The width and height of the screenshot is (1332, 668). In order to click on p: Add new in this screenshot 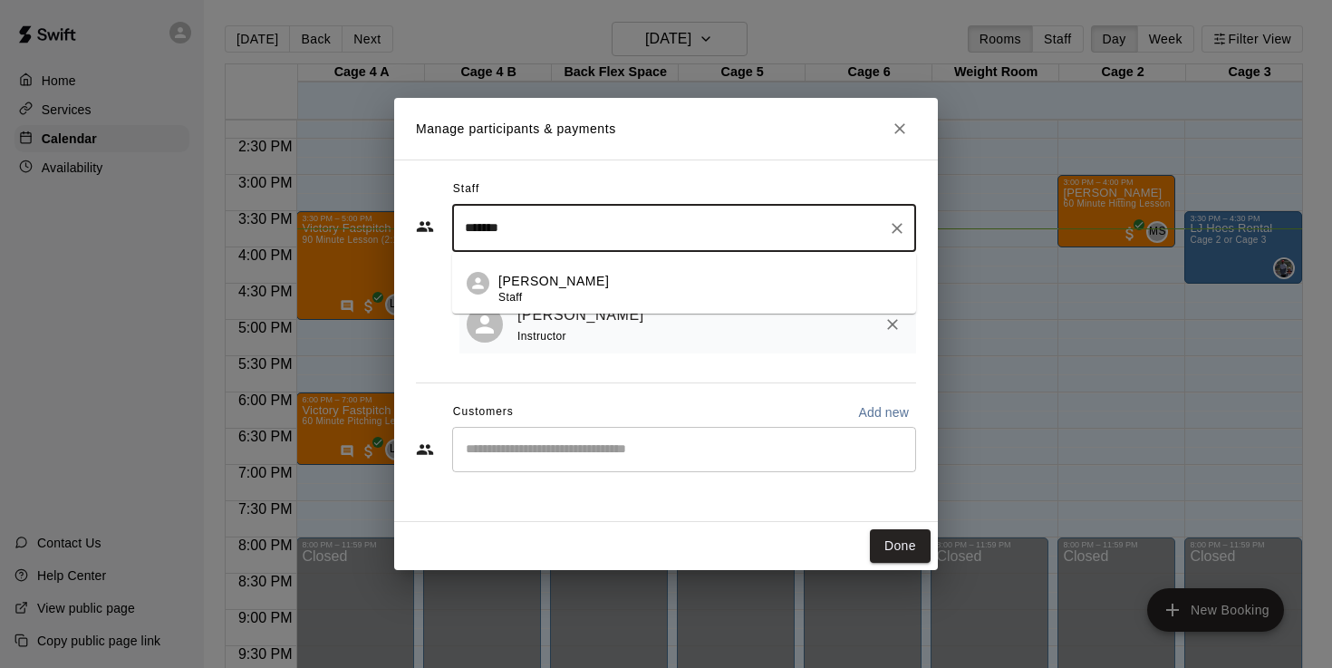, I will do `click(883, 412)`.